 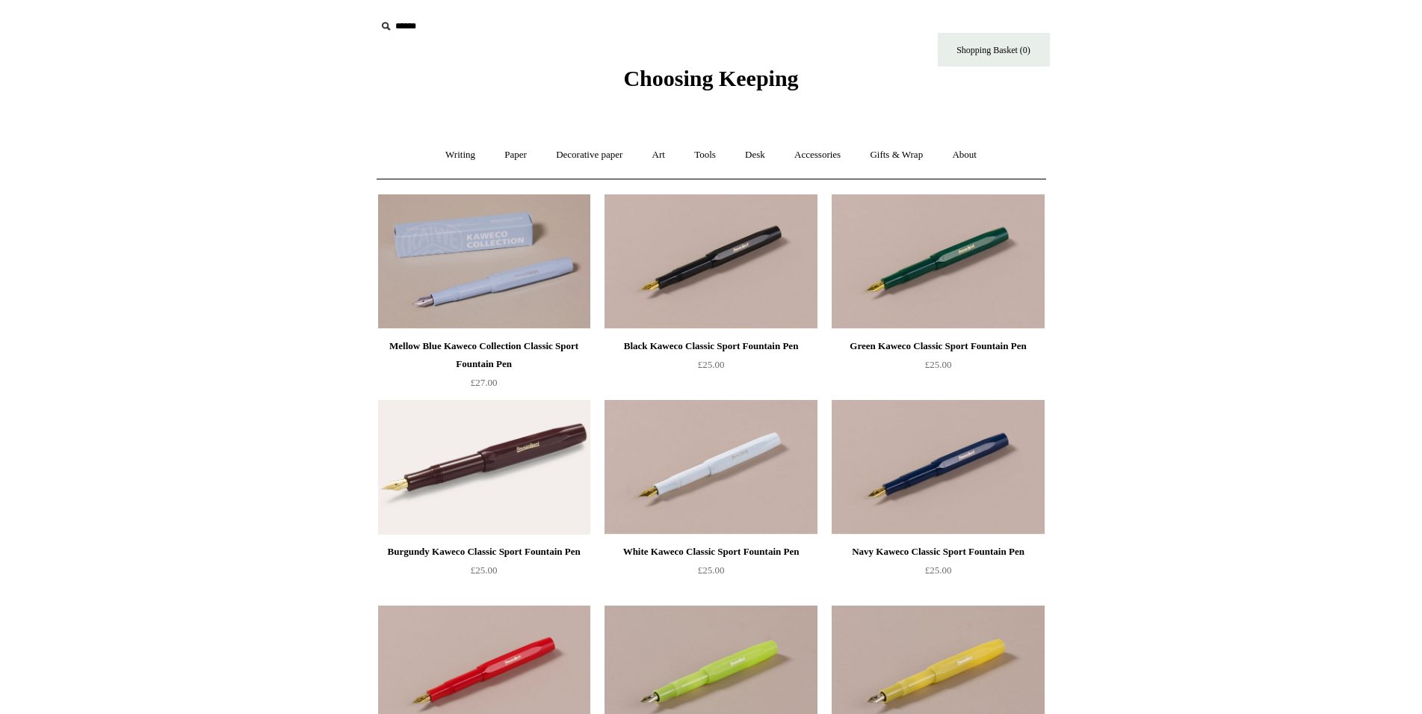 What do you see at coordinates (484, 552) in the screenshot?
I see `div: Burgundy Kaweco Classic Sport Fountain Pen` at bounding box center [484, 552].